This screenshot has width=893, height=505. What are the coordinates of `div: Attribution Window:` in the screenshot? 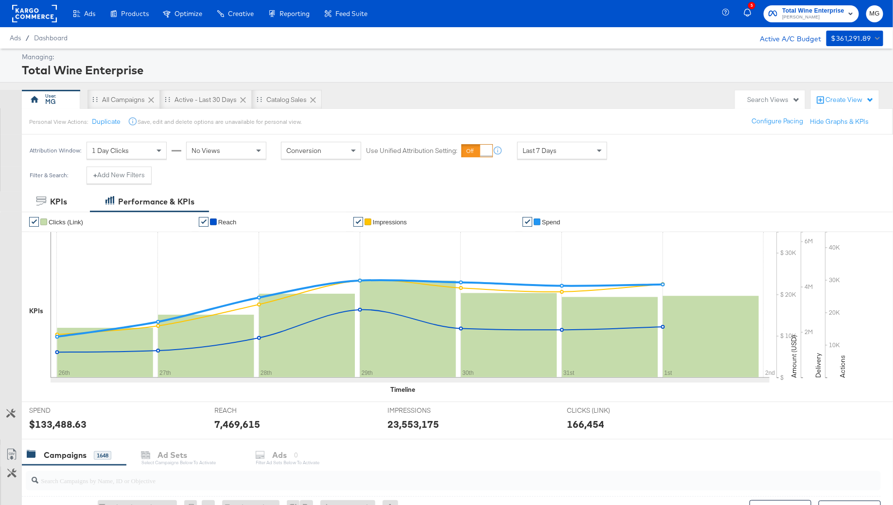 It's located at (55, 151).